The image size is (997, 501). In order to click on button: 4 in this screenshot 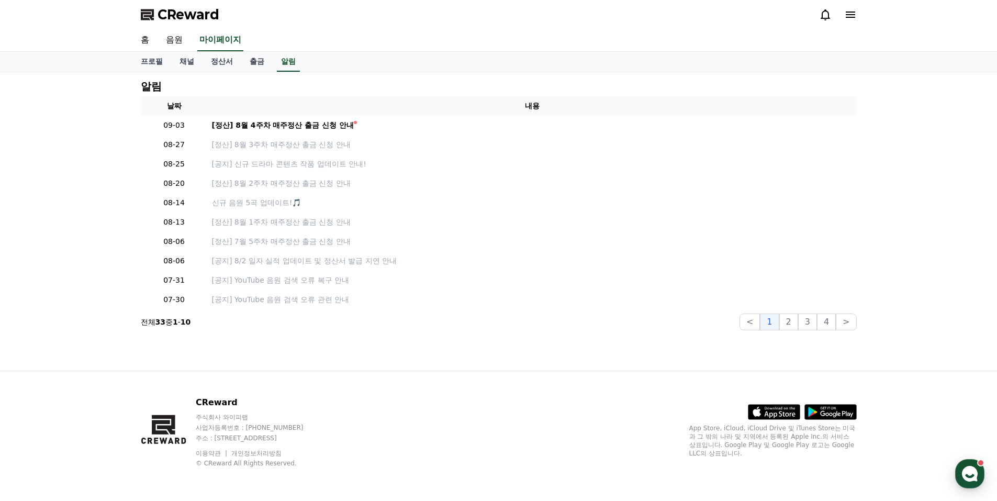, I will do `click(827, 322)`.